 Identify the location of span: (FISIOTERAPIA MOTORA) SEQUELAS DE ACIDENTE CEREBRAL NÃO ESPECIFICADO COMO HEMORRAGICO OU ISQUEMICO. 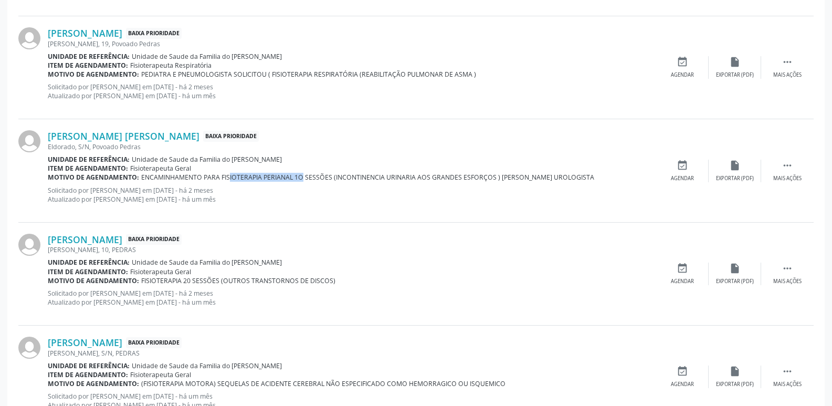
(324, 383).